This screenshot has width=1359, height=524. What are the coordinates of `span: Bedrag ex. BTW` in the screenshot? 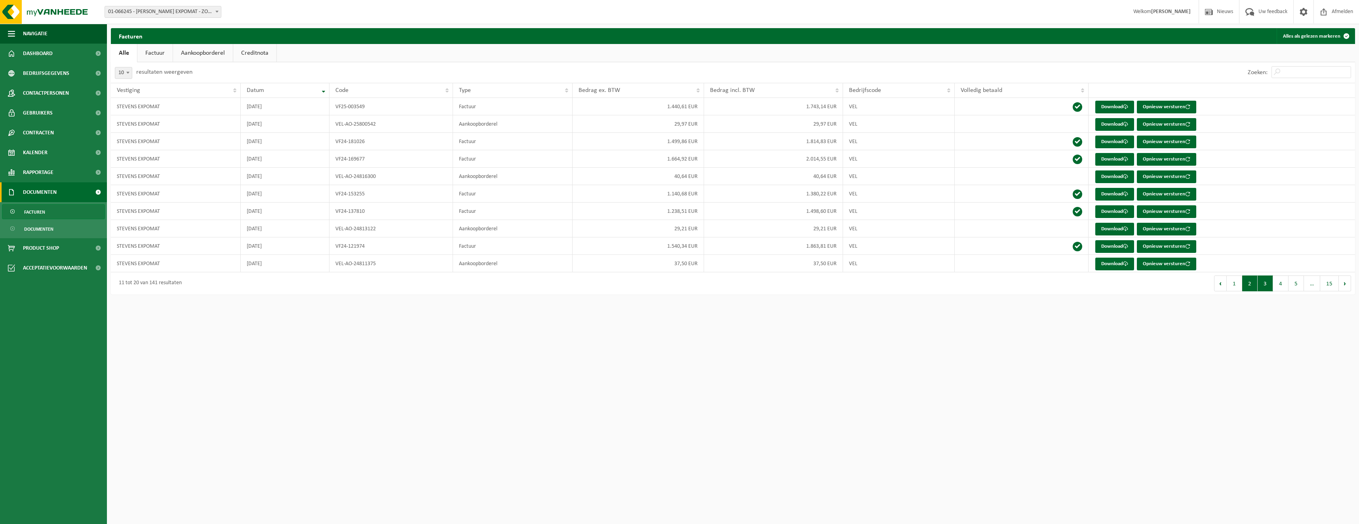 It's located at (599, 90).